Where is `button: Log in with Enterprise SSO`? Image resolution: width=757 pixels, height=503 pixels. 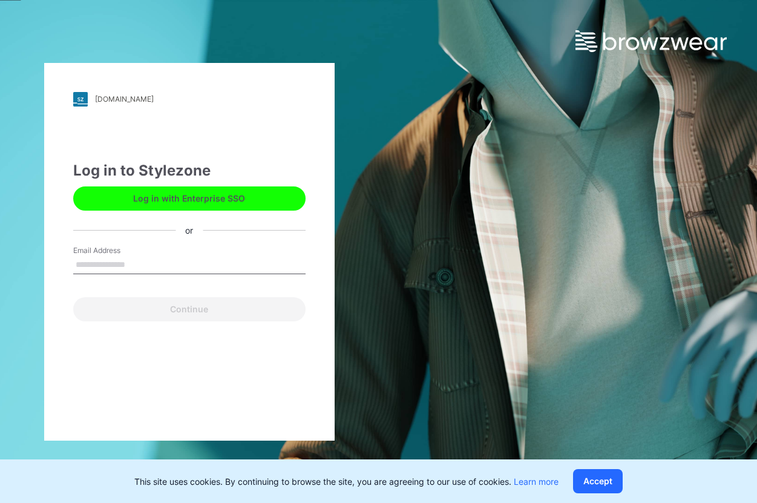
button: Log in with Enterprise SSO is located at coordinates (189, 199).